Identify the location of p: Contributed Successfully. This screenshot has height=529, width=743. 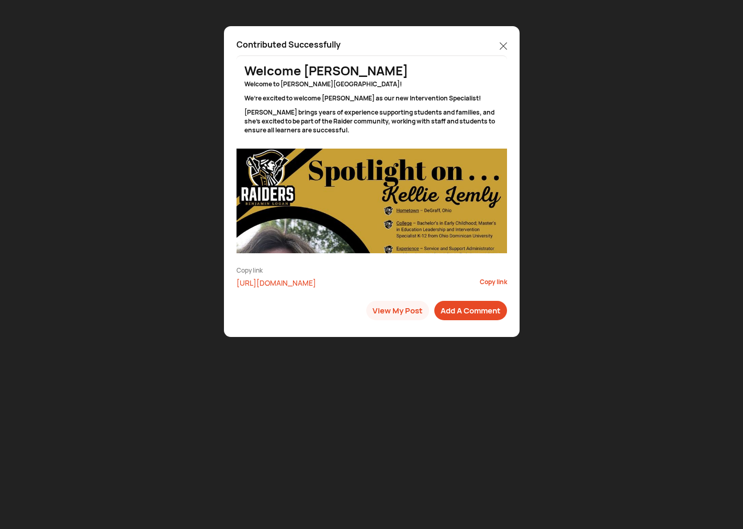
(288, 44).